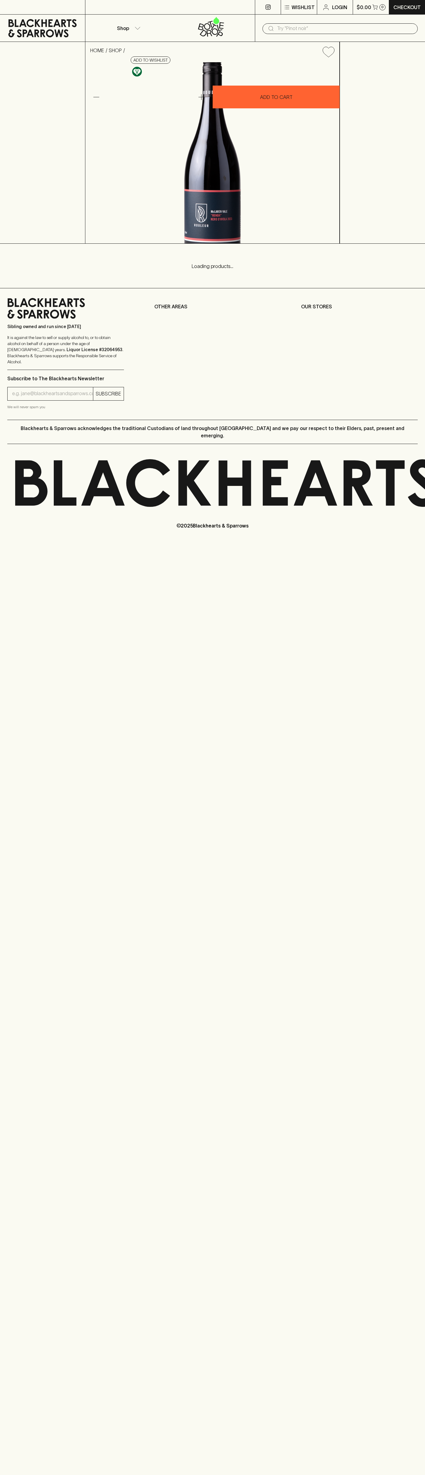 Image resolution: width=425 pixels, height=1475 pixels. What do you see at coordinates (108, 394) in the screenshot?
I see `p: SUBSCRIBE` at bounding box center [108, 394].